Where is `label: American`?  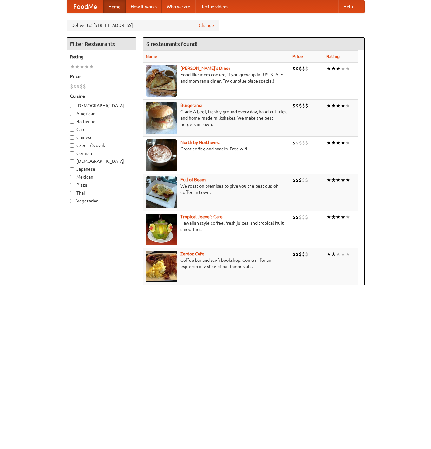 label: American is located at coordinates (101, 114).